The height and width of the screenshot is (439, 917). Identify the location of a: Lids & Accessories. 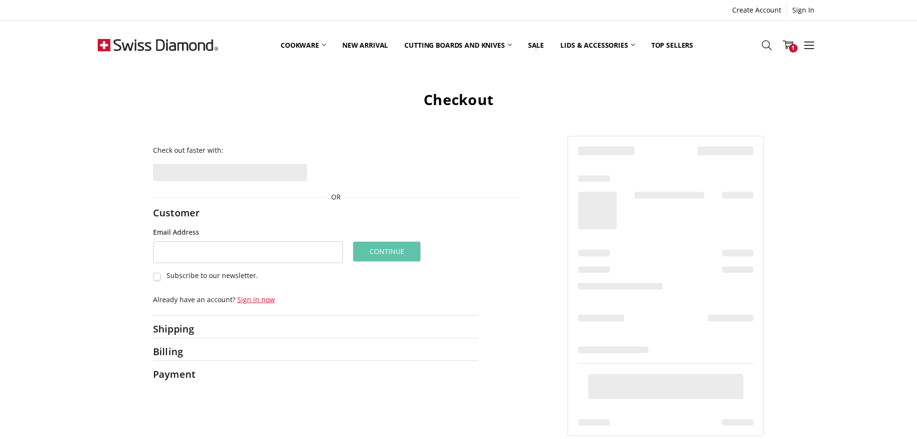
(598, 45).